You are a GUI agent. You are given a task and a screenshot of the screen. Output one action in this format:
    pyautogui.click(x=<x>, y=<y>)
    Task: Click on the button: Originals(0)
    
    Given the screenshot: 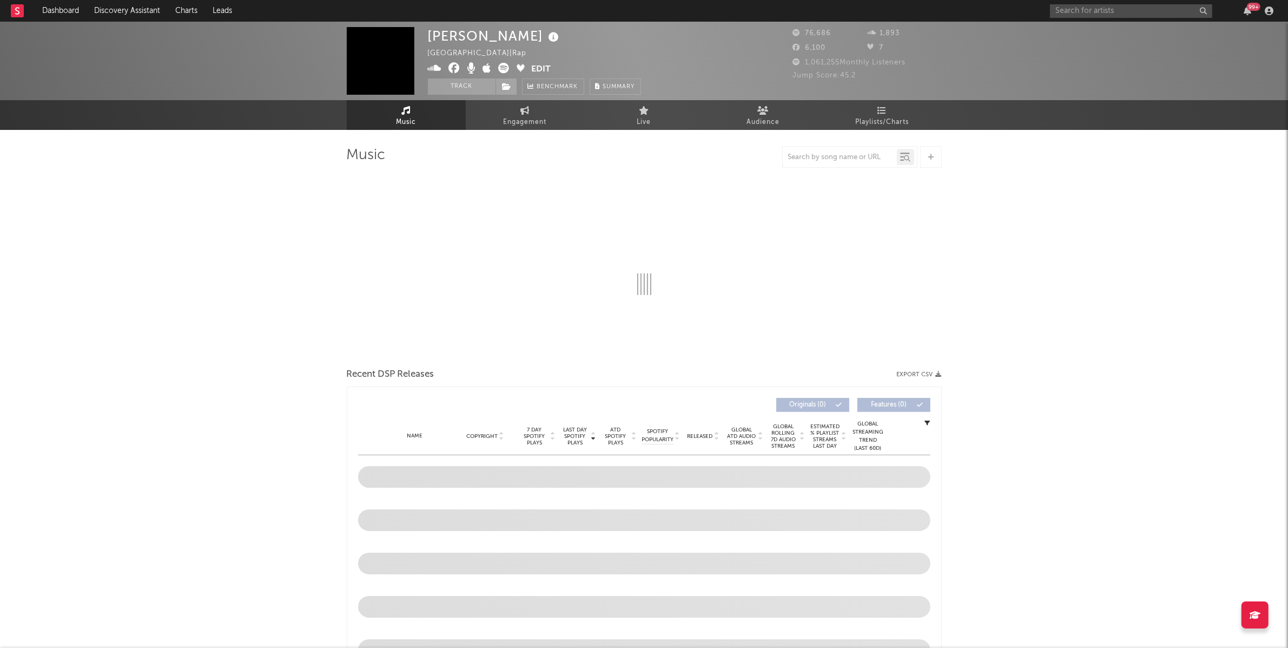 What is the action you would take?
    pyautogui.click(x=813, y=405)
    